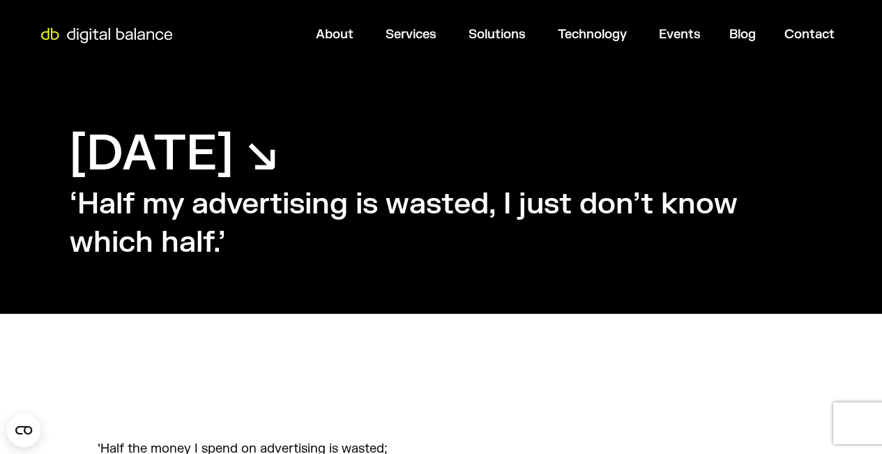 This screenshot has width=882, height=454. Describe the element at coordinates (107, 36) in the screenshot. I see `img: Digital Balance logo` at that location.